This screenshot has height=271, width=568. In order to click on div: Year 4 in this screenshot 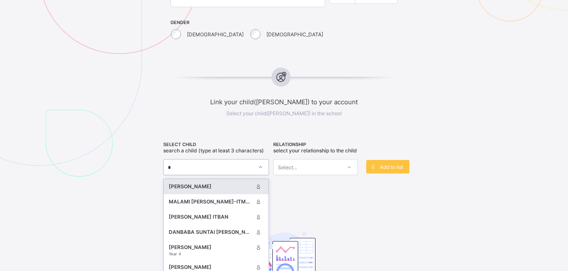, I will do `click(216, 254)`.